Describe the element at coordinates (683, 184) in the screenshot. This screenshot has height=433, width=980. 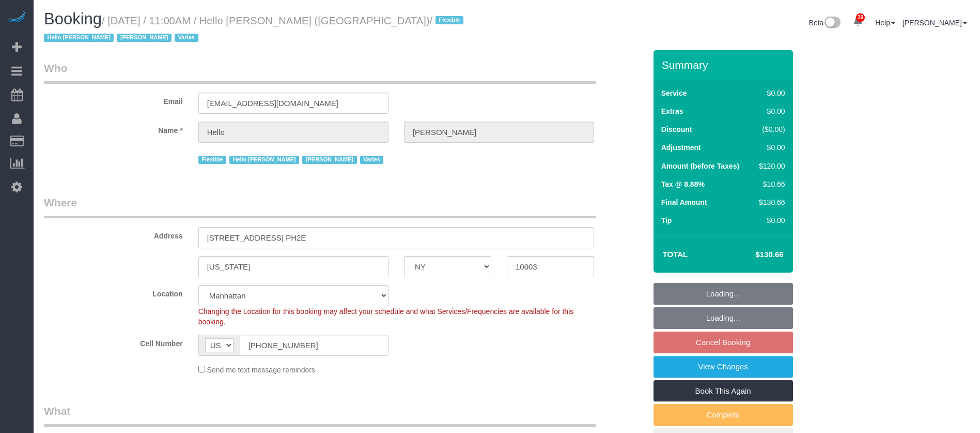
I see `label: Tax @ 8.88%` at that location.